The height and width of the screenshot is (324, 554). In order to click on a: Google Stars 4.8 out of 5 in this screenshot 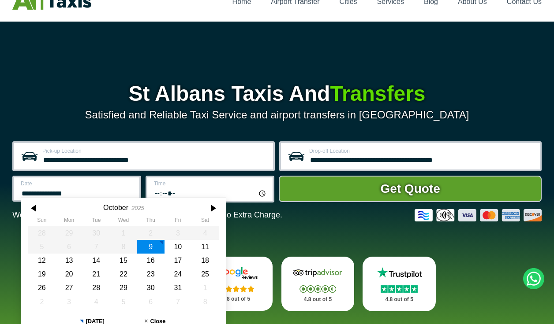, I will do `click(236, 284)`.